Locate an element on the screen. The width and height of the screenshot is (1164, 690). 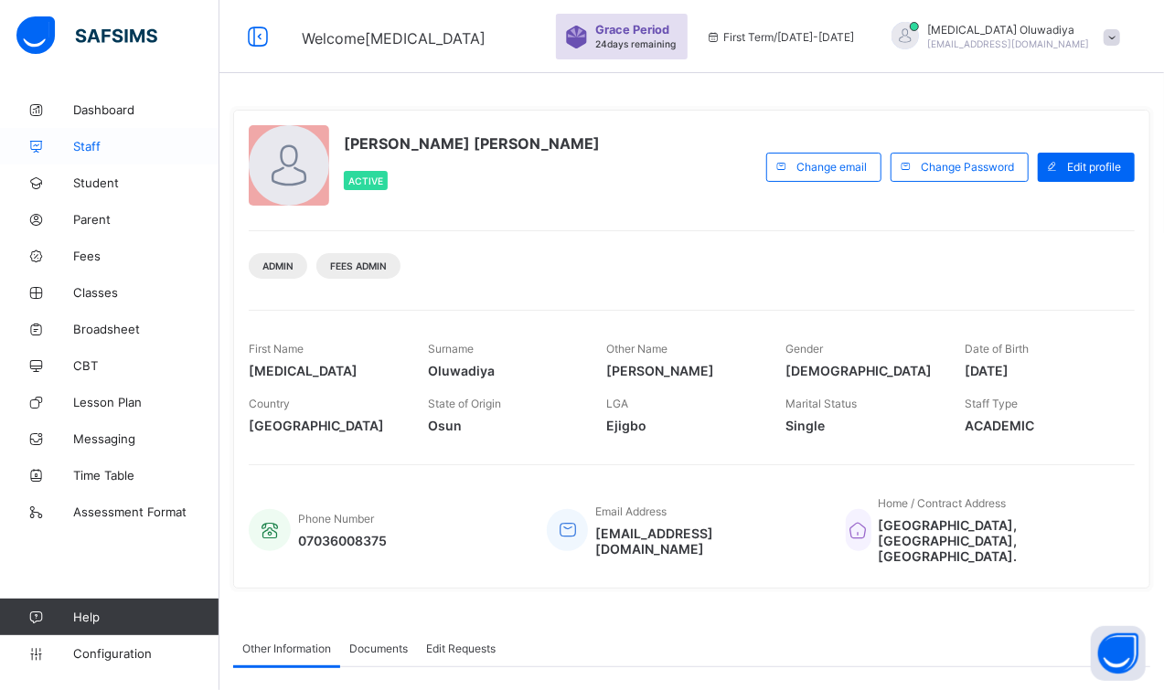
img: sticker-purple.71386a28dfed39d6af7621340158ba97.svg is located at coordinates (576, 37).